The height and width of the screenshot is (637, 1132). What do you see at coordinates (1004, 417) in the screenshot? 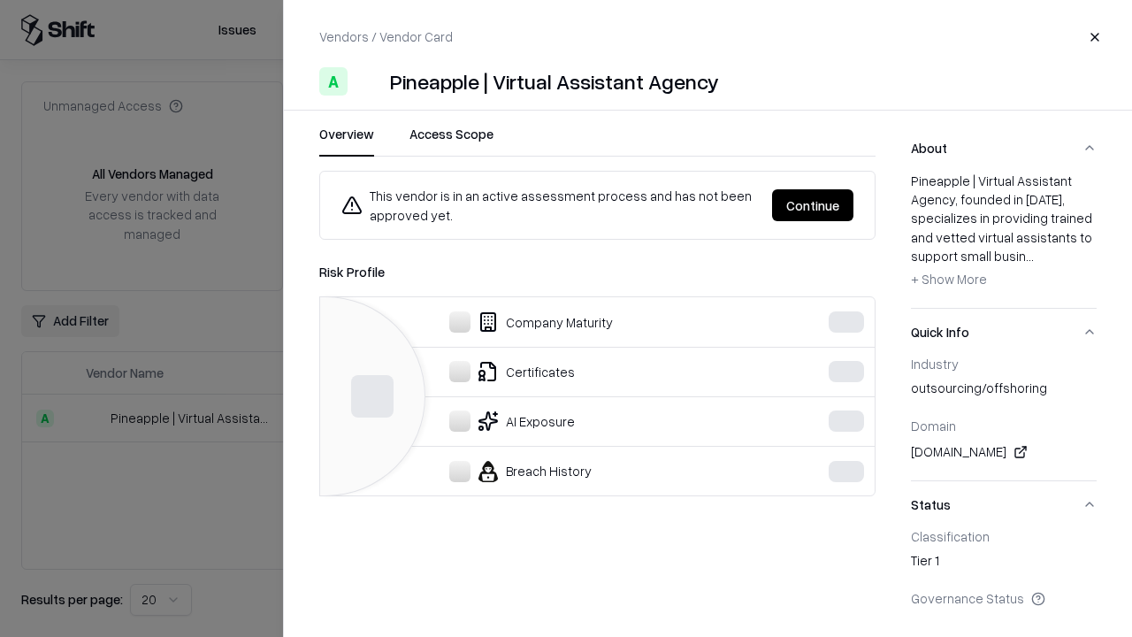
I see `div: Quick Info` at bounding box center [1004, 417].